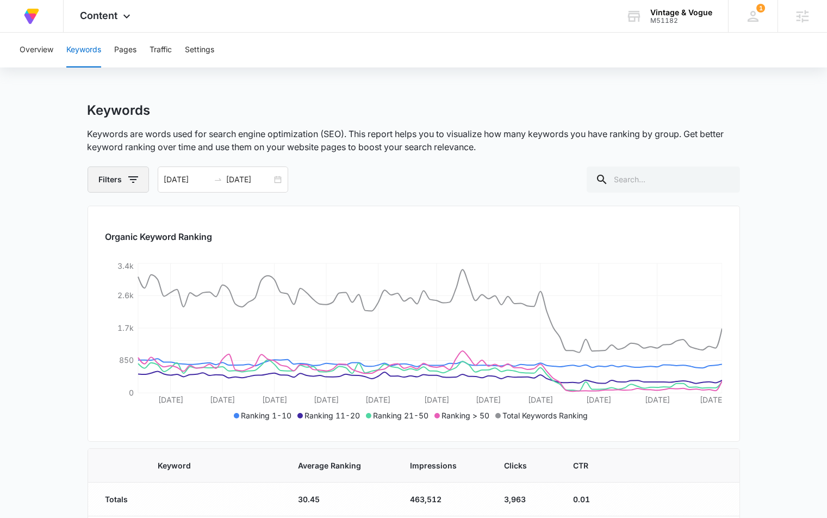 This screenshot has height=518, width=827. I want to click on div: account name, so click(681, 13).